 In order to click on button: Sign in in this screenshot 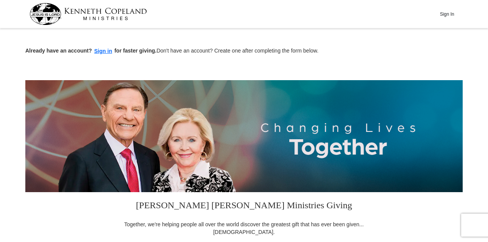, I will do `click(103, 51)`.